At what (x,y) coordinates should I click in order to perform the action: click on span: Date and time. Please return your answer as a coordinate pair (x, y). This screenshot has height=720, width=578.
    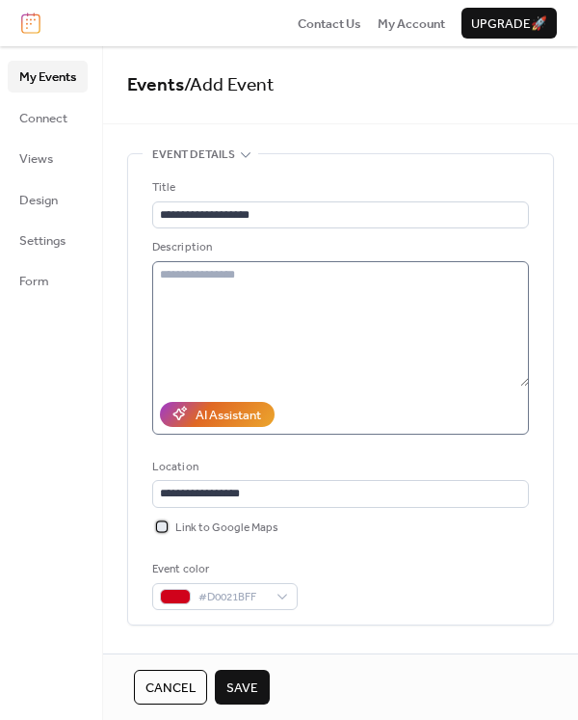
    Looking at the image, I should click on (193, 658).